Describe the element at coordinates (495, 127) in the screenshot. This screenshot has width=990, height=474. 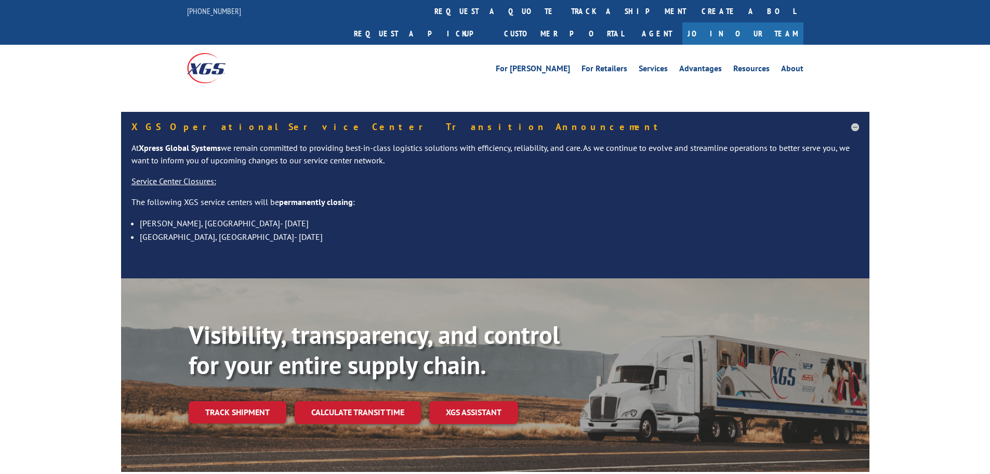
I see `h5: XGS Operational Service Center Transition Announcement` at that location.